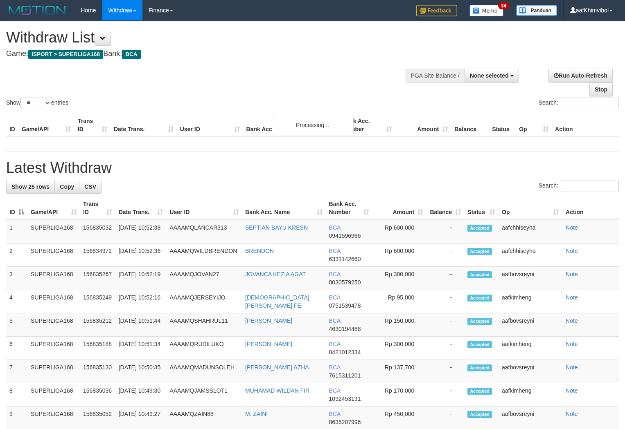  What do you see at coordinates (291, 125) in the screenshot?
I see `th: Bank Acc. Name` at bounding box center [291, 125].